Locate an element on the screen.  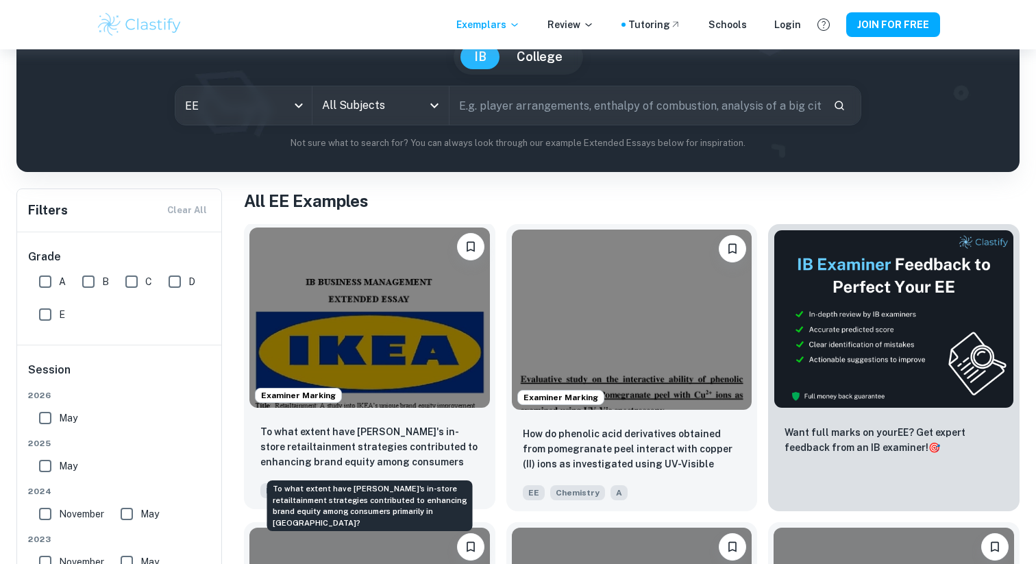
p: Review is located at coordinates (571, 25).